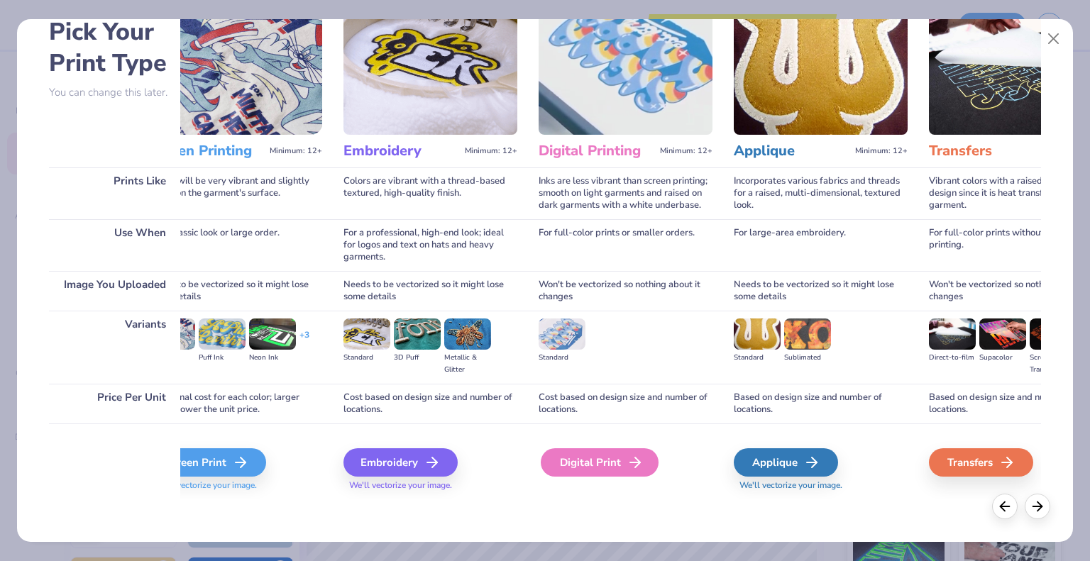 Image resolution: width=1090 pixels, height=561 pixels. What do you see at coordinates (417, 358) in the screenshot?
I see `div: 3D Puff` at bounding box center [417, 358].